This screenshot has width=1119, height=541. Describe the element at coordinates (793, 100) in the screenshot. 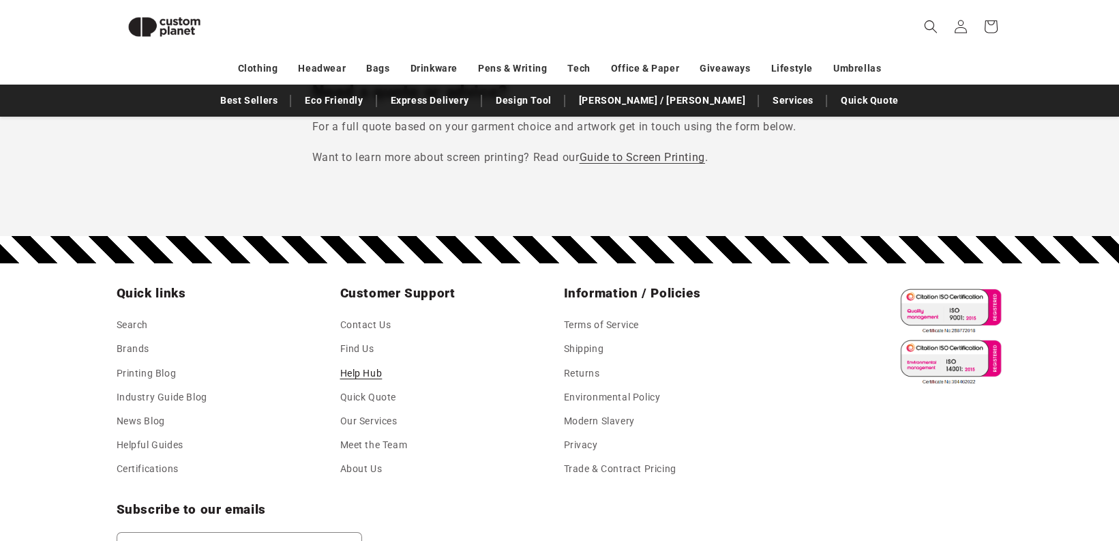

I see `a: Services` at that location.